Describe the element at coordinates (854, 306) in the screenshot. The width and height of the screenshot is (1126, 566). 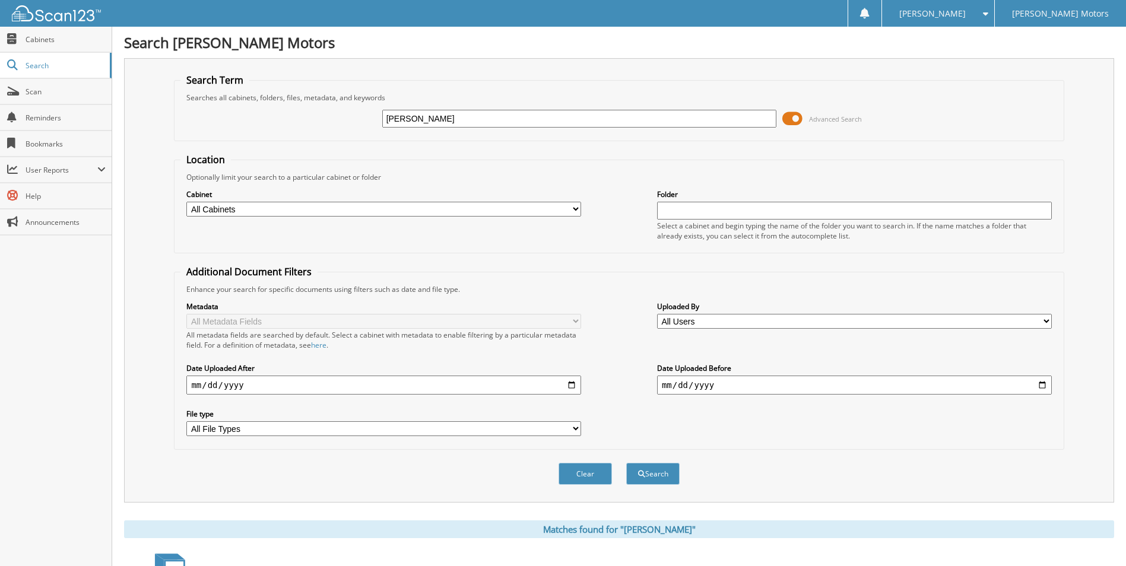
I see `label: Uploaded By` at that location.